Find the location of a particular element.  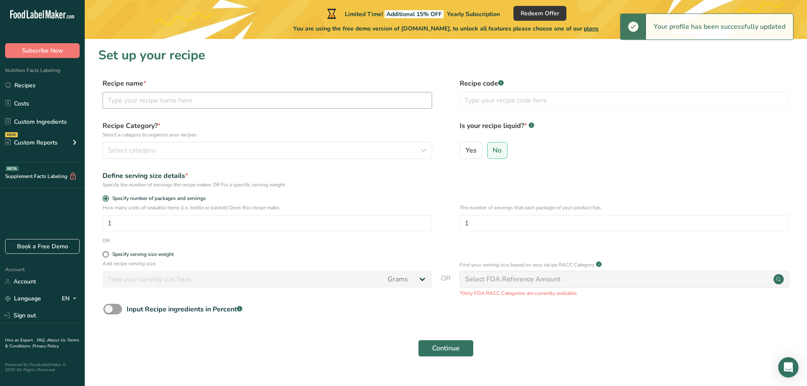

button: Redeem Offer is located at coordinates (540, 13).